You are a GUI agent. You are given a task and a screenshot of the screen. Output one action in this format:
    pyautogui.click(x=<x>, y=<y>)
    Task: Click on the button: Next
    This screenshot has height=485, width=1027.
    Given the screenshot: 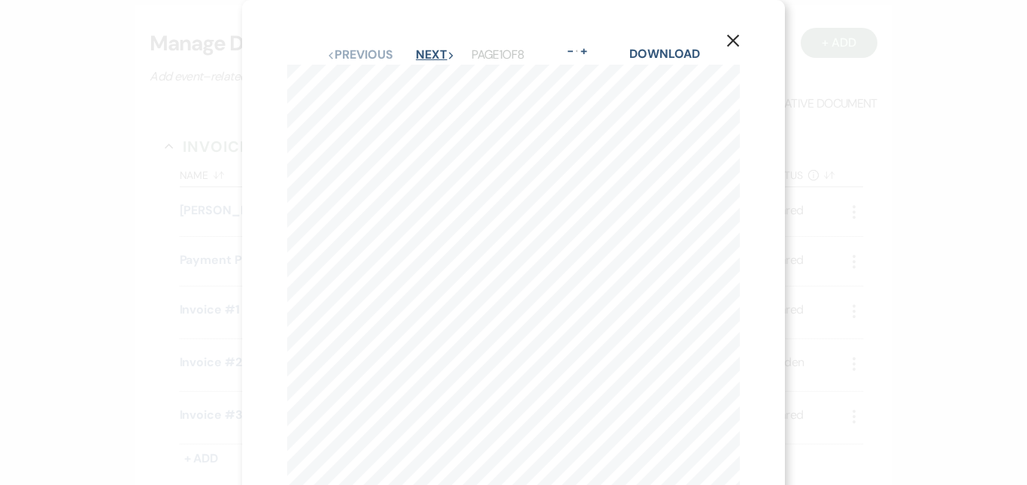 What is the action you would take?
    pyautogui.click(x=436, y=55)
    